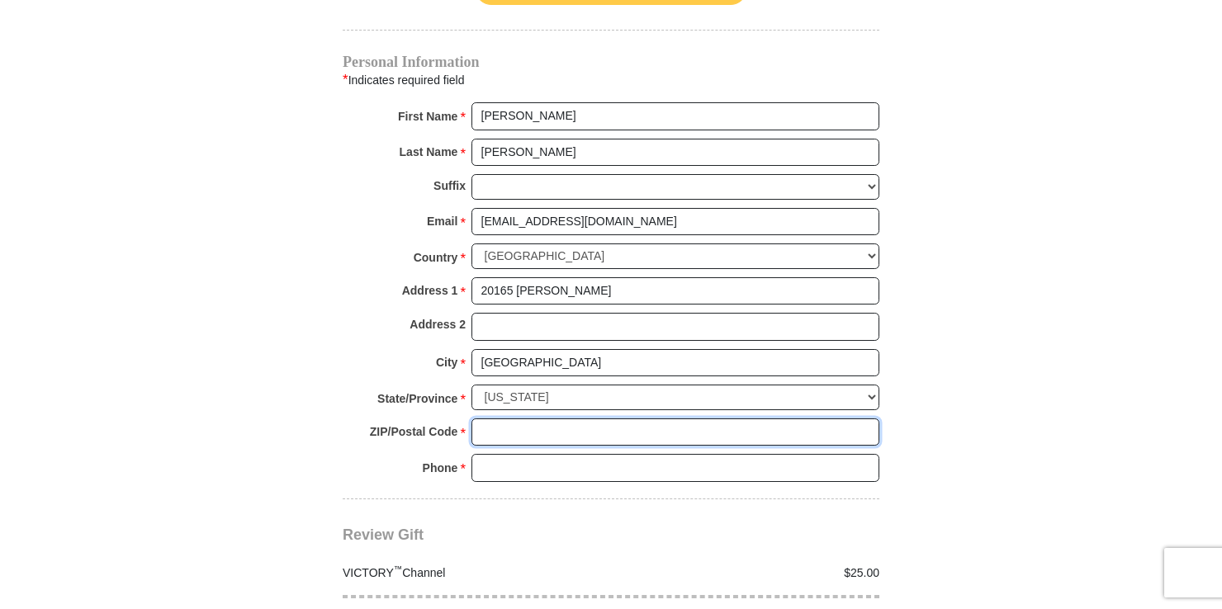 This screenshot has height=609, width=1222. I want to click on strong: Phone, so click(440, 468).